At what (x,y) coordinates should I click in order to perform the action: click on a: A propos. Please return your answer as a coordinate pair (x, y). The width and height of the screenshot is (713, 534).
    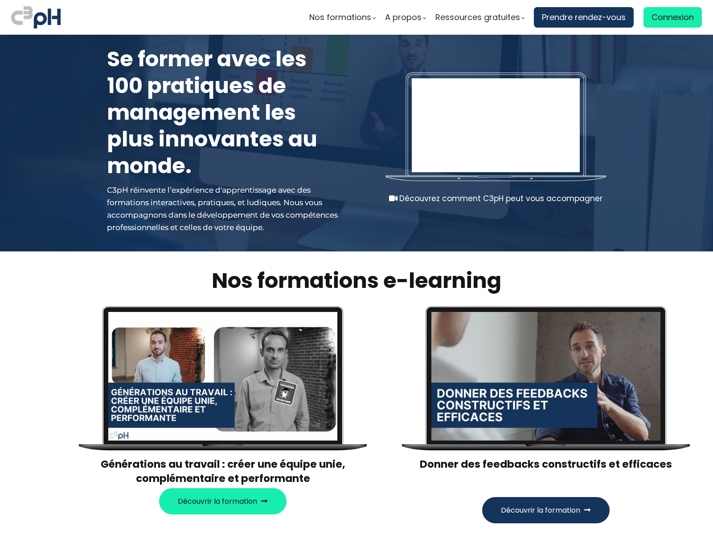
    Looking at the image, I should click on (405, 17).